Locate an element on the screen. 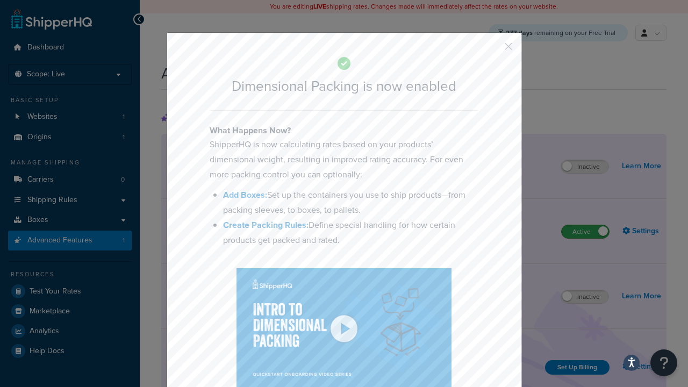 Image resolution: width=688 pixels, height=387 pixels. li: Set up the containers you use to ship products—from packing sleeves, to boxes, to pallets. is located at coordinates (350, 203).